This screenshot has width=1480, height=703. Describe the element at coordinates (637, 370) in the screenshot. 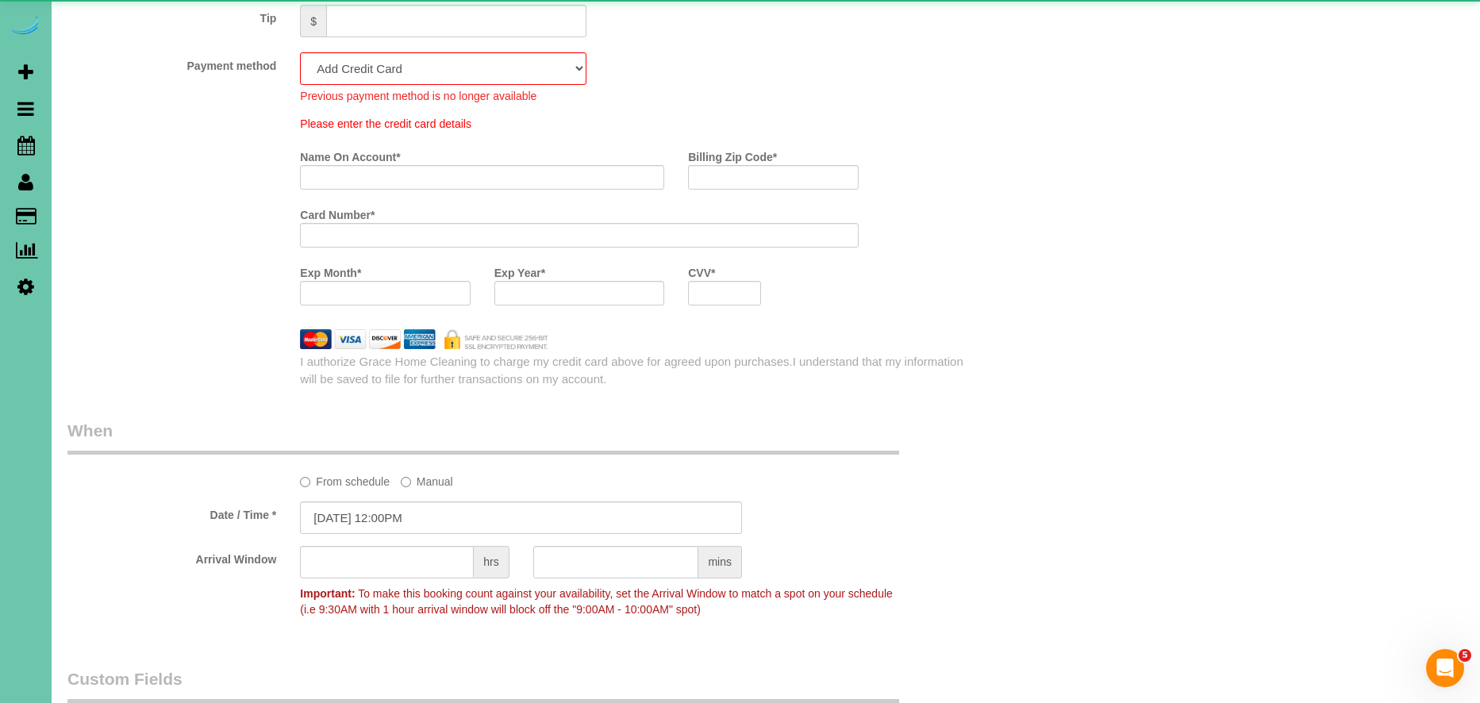

I see `div: I authorize Grace Home Cleaning to charge my credit card above for agreed upon purchases.` at that location.